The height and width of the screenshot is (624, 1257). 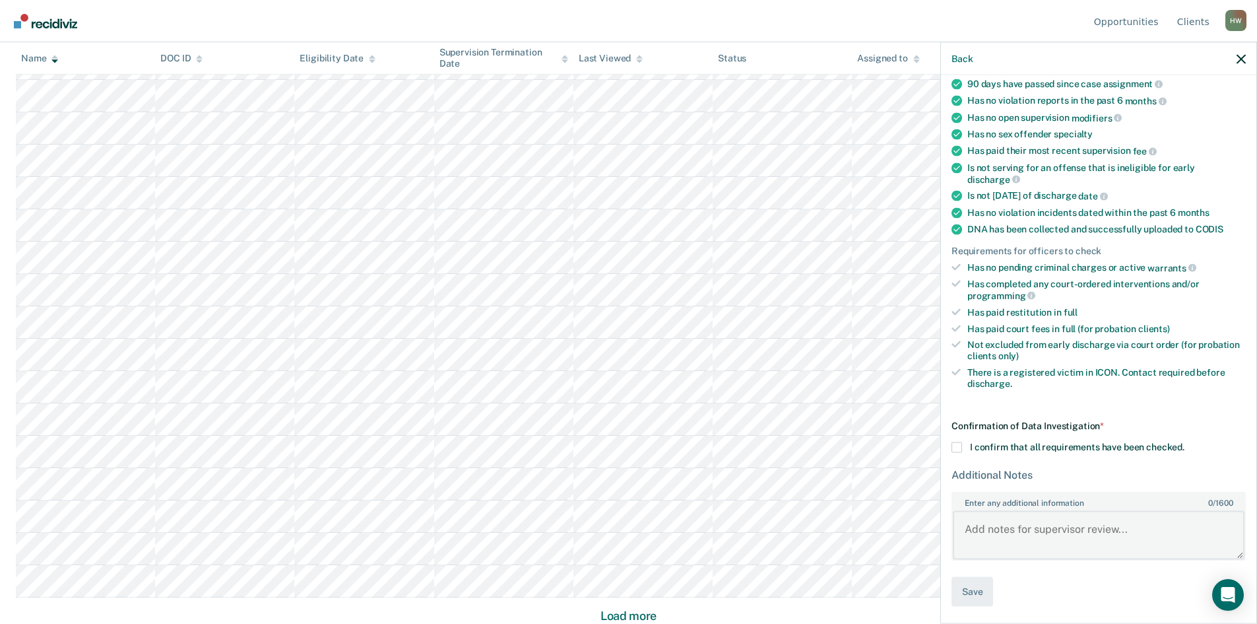 I want to click on div: Has no violation reports in the past 6, so click(x=1107, y=101).